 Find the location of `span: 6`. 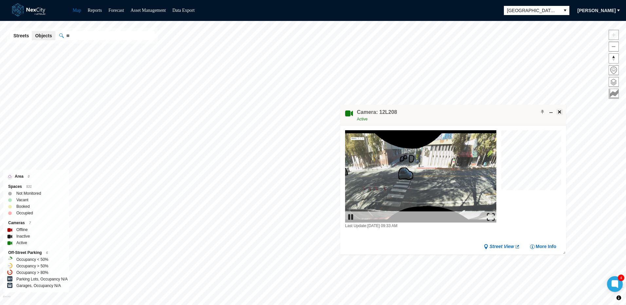

span: 6 is located at coordinates (47, 253).